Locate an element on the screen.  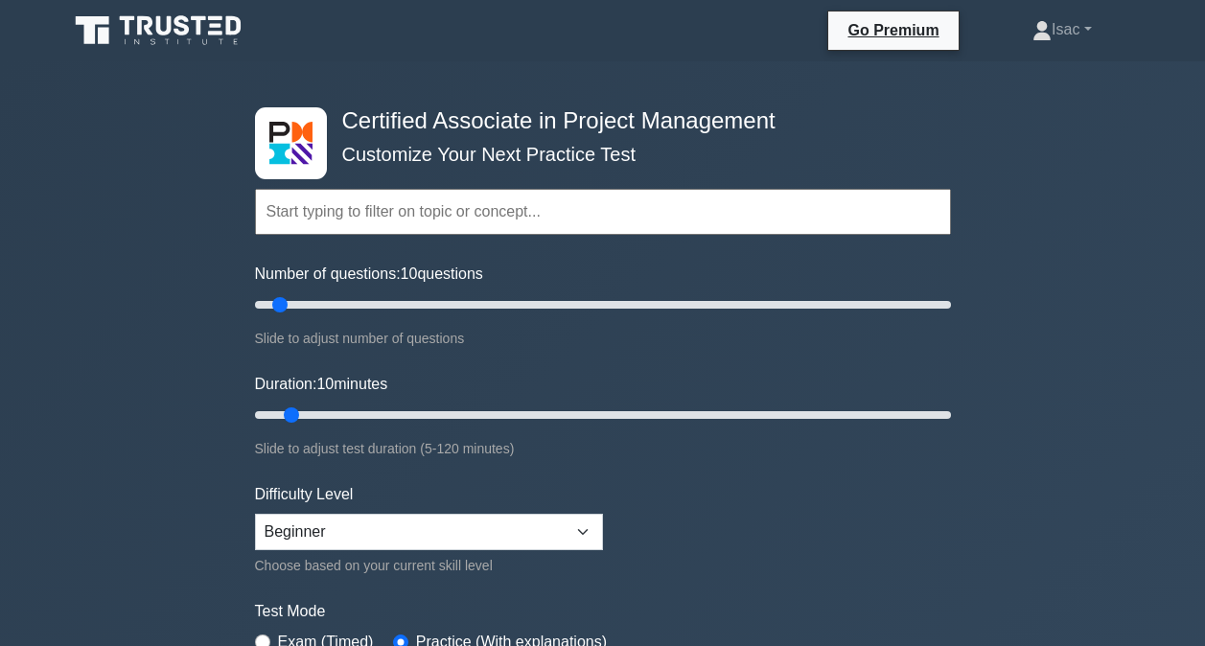
div: Slide to adjust number of questions is located at coordinates (603, 338).